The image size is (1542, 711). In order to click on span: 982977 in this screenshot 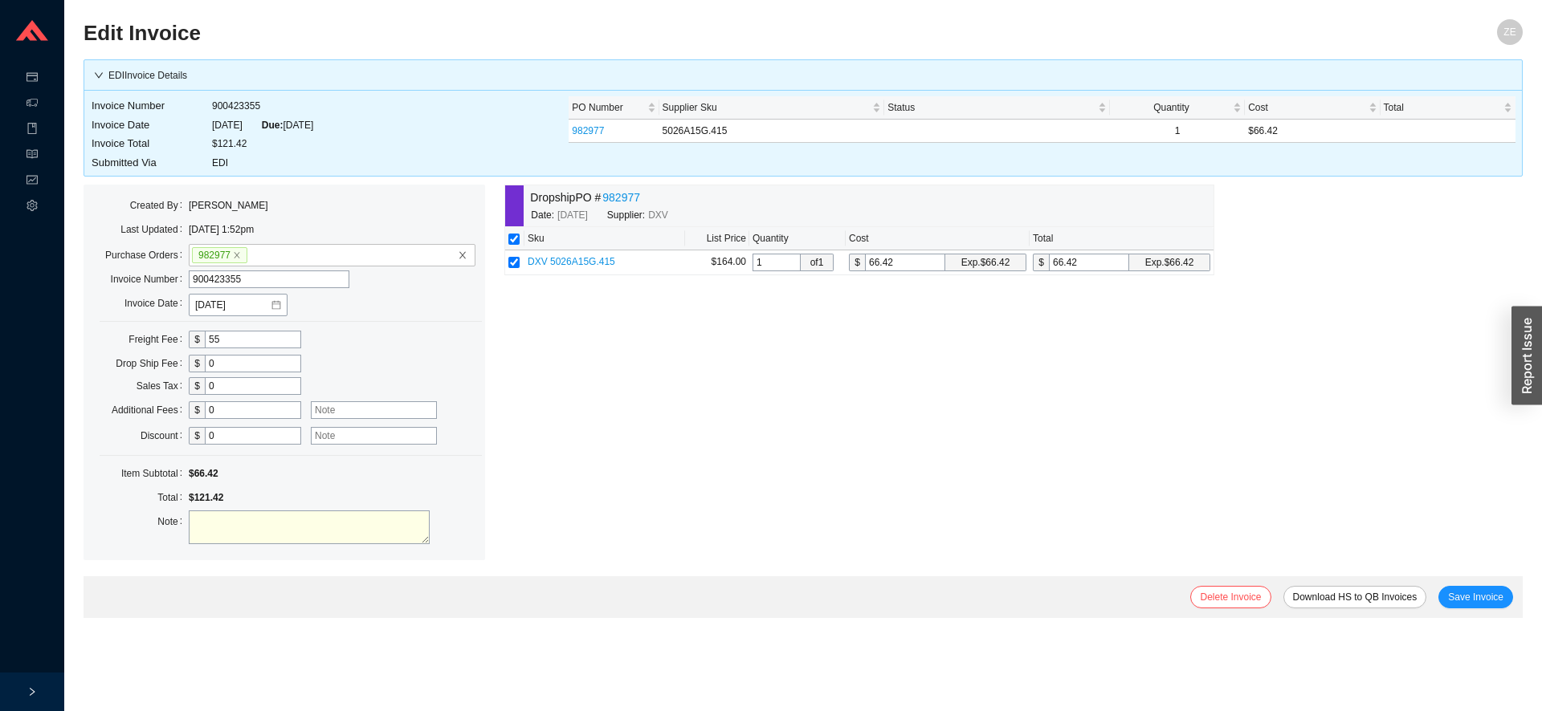, I will do `click(219, 255)`.